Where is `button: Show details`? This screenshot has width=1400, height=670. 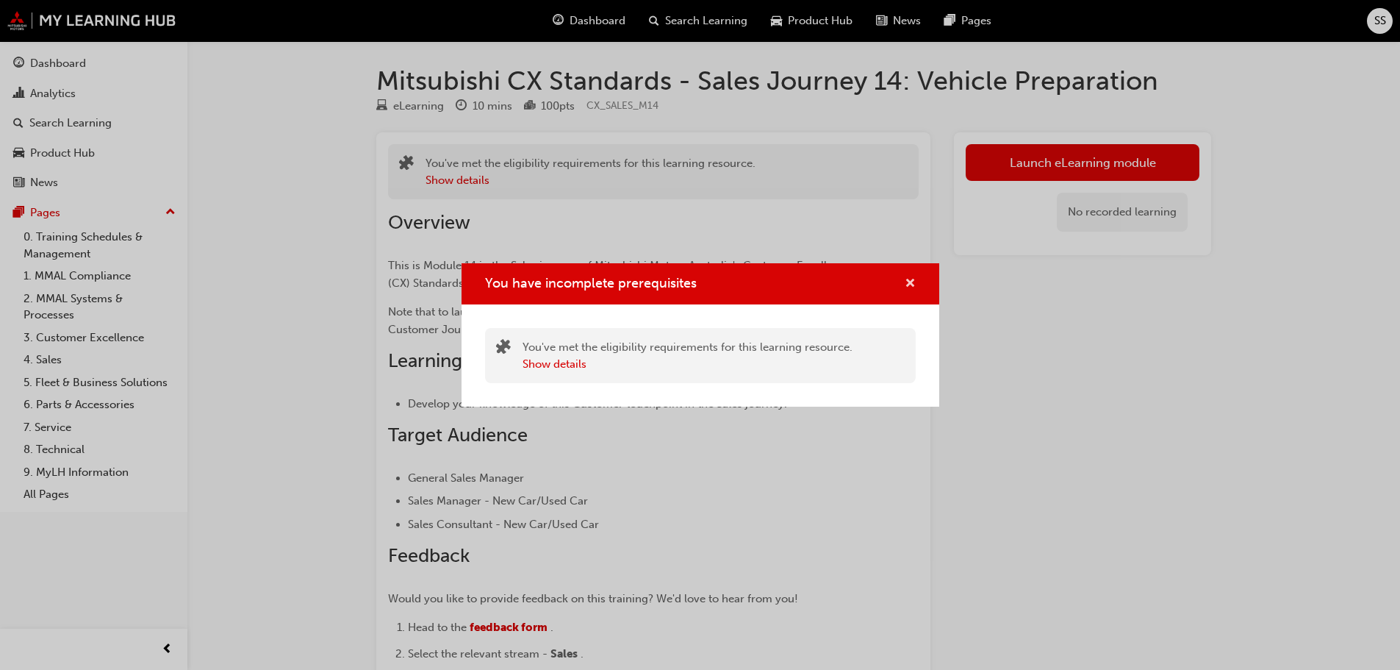 button: Show details is located at coordinates (554, 364).